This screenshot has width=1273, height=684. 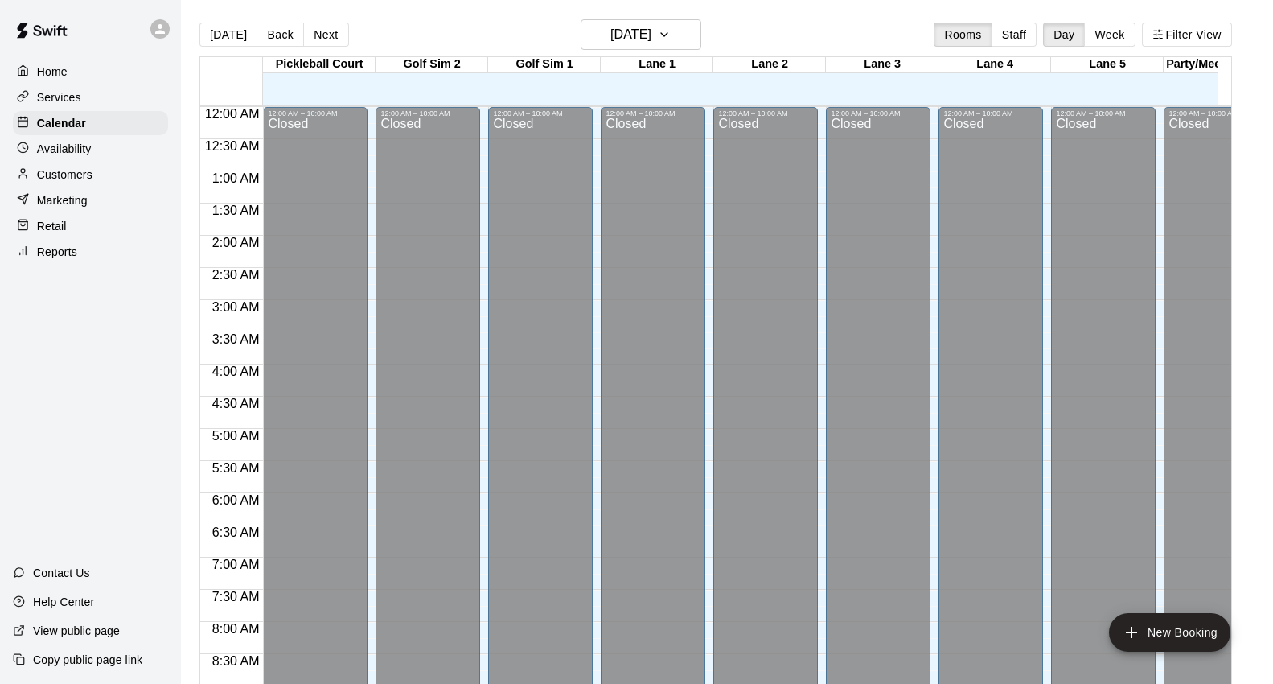 I want to click on div: Customers, so click(x=90, y=175).